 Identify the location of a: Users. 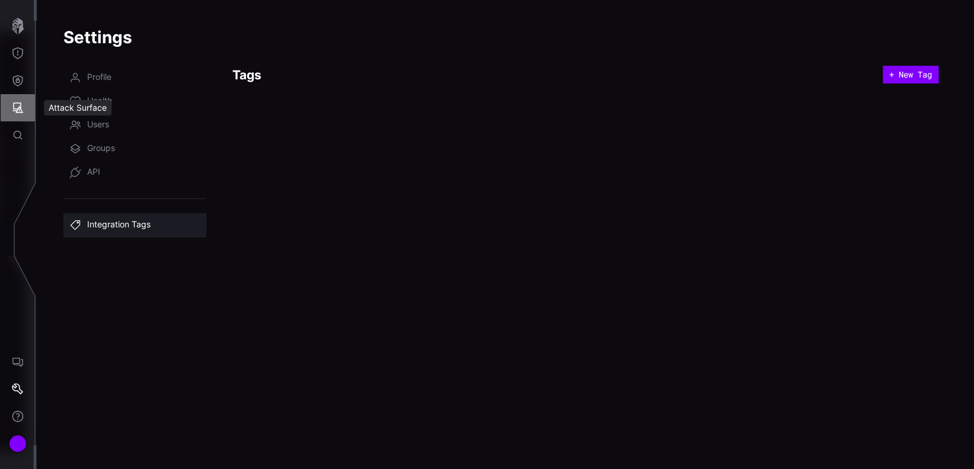
(135, 125).